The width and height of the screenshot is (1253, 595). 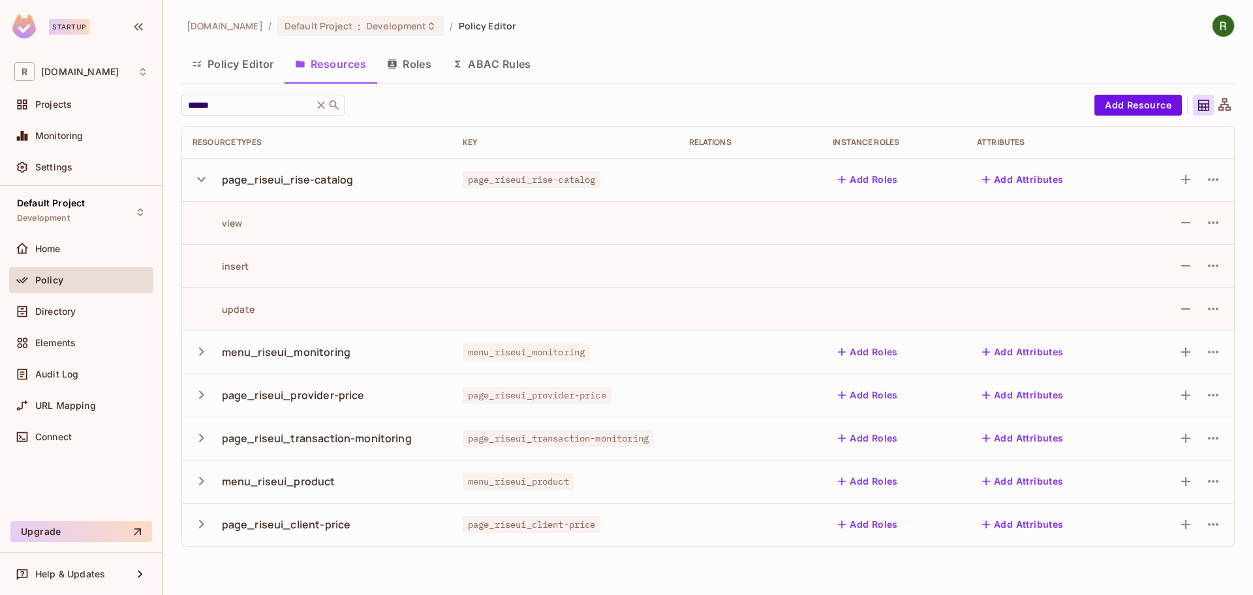 I want to click on button: ABAC Rules, so click(x=491, y=64).